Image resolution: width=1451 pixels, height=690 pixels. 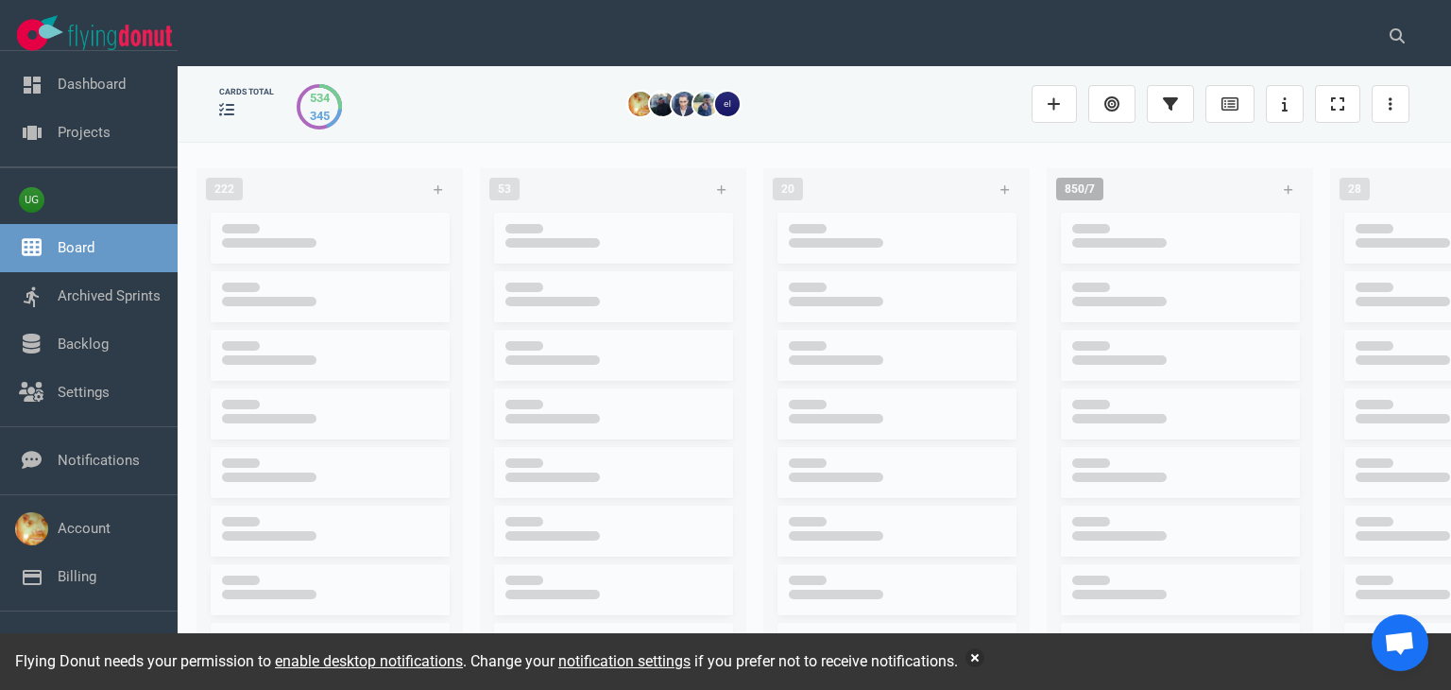 What do you see at coordinates (1400, 642) in the screenshot?
I see `div: Ανοιχτή συνομιλία` at bounding box center [1400, 642].